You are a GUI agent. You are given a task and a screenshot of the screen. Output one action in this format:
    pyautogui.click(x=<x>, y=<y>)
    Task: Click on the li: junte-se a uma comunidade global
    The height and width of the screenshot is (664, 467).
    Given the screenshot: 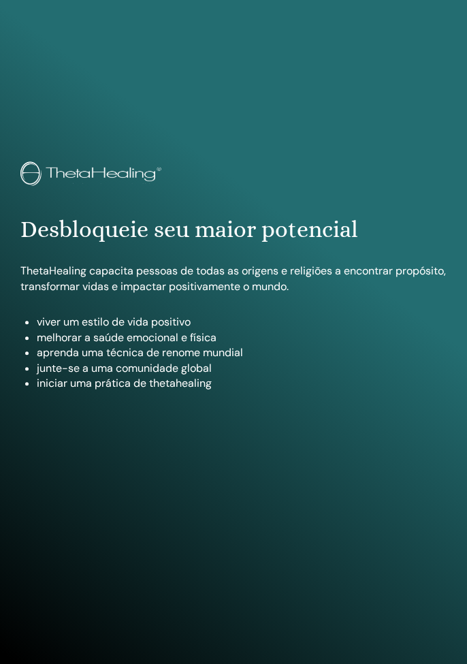 What is the action you would take?
    pyautogui.click(x=242, y=368)
    